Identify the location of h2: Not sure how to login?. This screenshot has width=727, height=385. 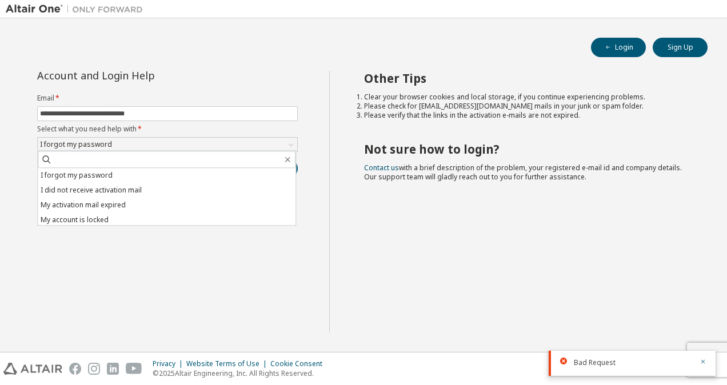
(526, 149).